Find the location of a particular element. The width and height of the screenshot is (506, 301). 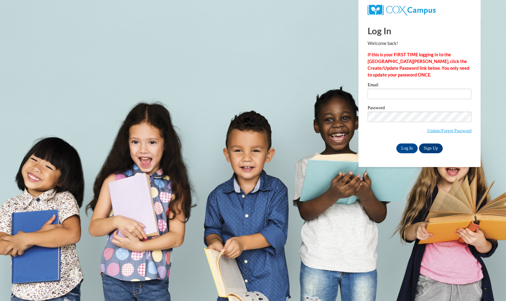

p: Welcome back! is located at coordinates (420, 43).